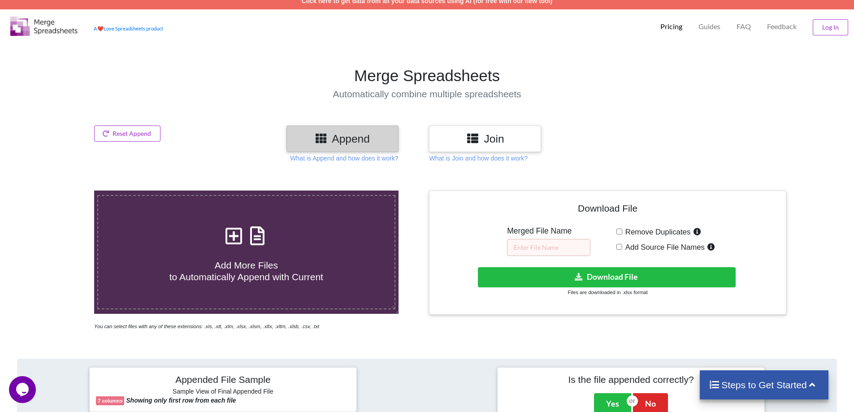 The image size is (854, 412). What do you see at coordinates (607, 210) in the screenshot?
I see `h4: Download File` at bounding box center [607, 210].